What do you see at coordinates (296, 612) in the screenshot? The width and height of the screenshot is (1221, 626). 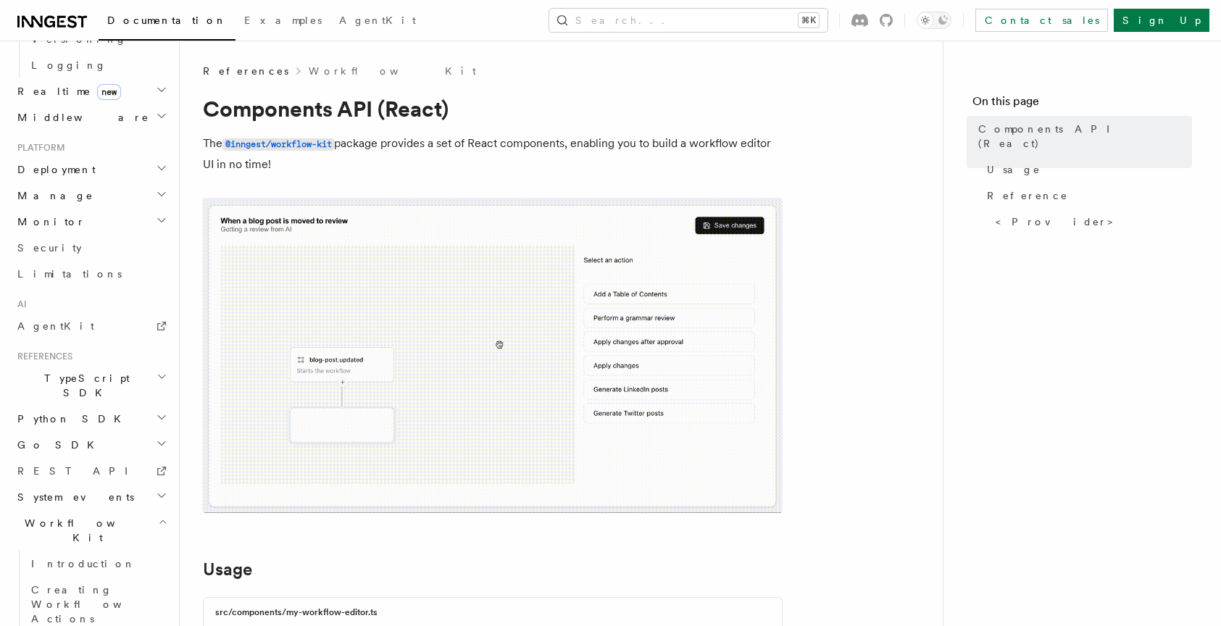 I see `h3: src/components/my-workflow-editor.ts` at bounding box center [296, 612].